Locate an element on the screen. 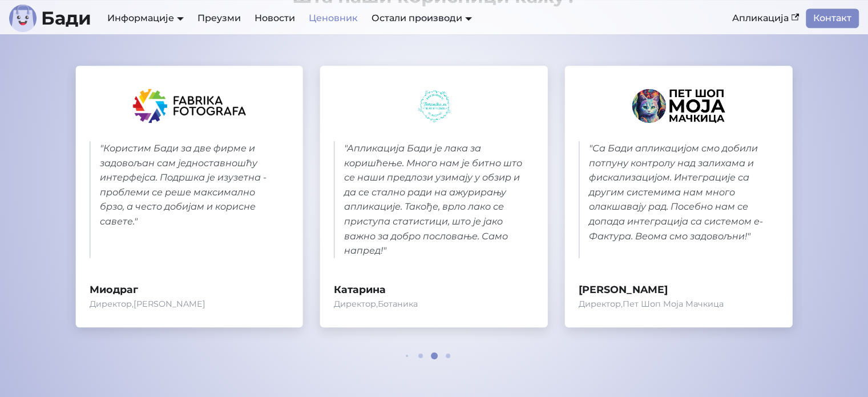 This screenshot has width=868, height=397. img: Пет Шоп Моја Мачкица logo is located at coordinates (679, 106).